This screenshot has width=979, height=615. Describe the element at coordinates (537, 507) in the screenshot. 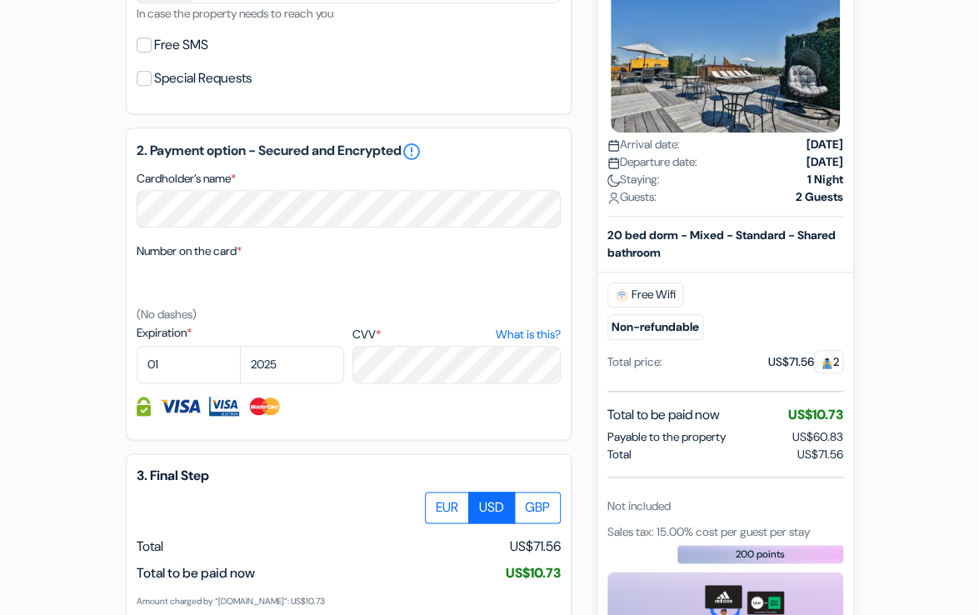

I see `label: GBP` at that location.